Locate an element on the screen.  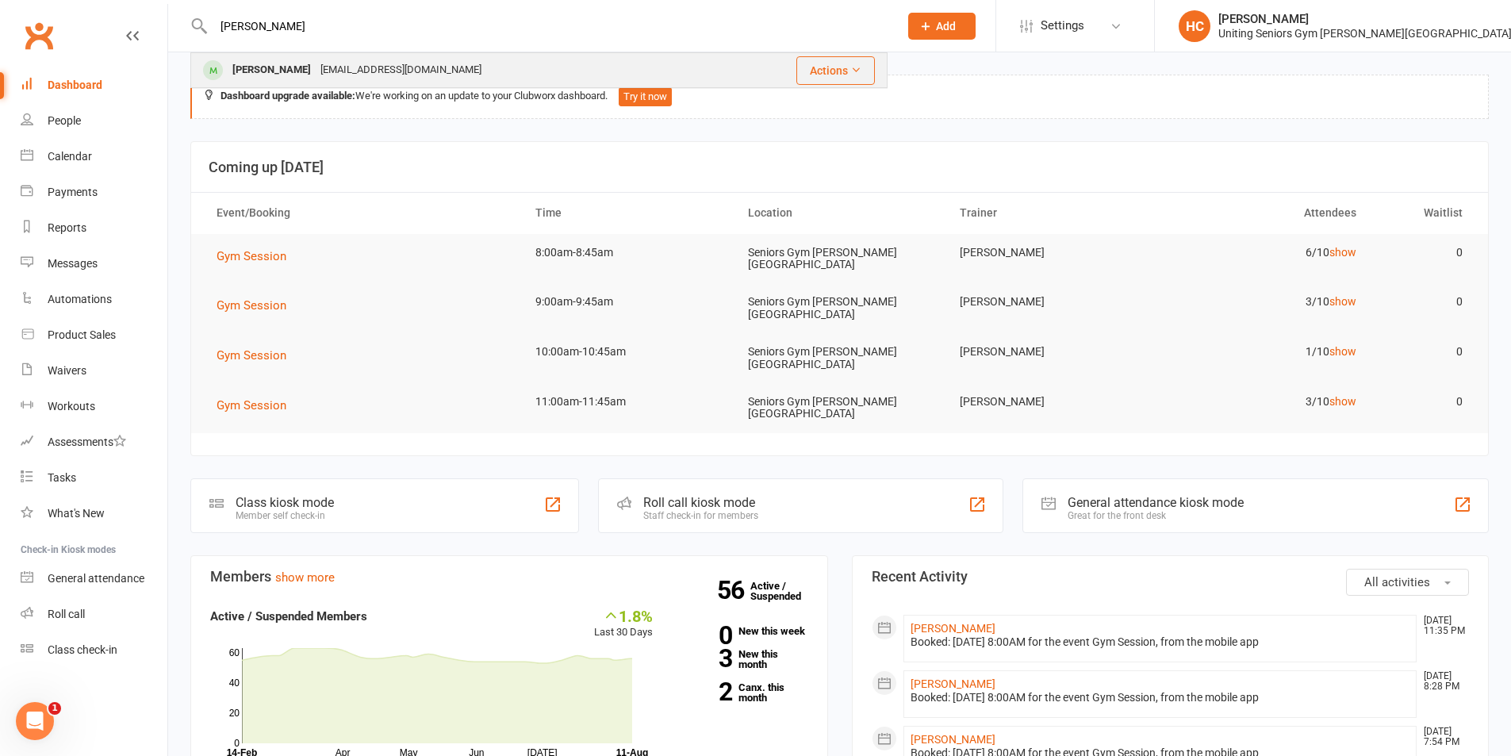
div: Automations is located at coordinates (79, 299).